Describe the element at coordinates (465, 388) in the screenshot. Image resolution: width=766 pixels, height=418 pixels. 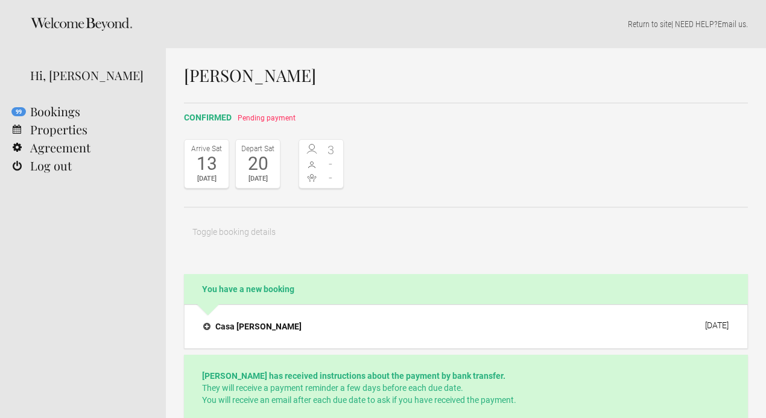
I see `p: They will receive a payment reminder a few days before each due date. You will receive an email a...` at that location.